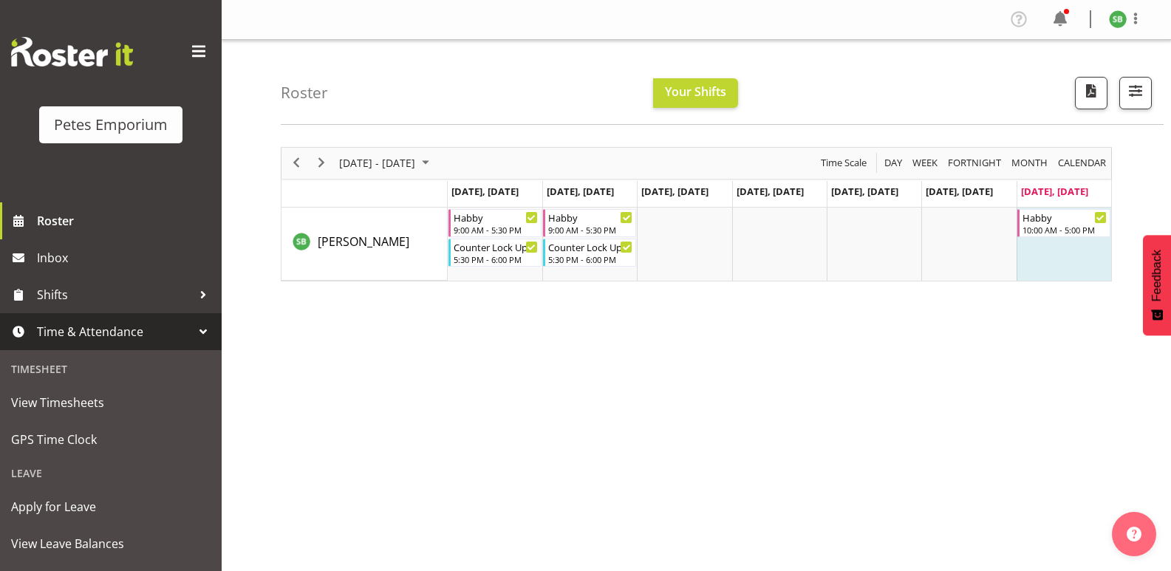  I want to click on img: help-xxl-2.png, so click(1134, 534).